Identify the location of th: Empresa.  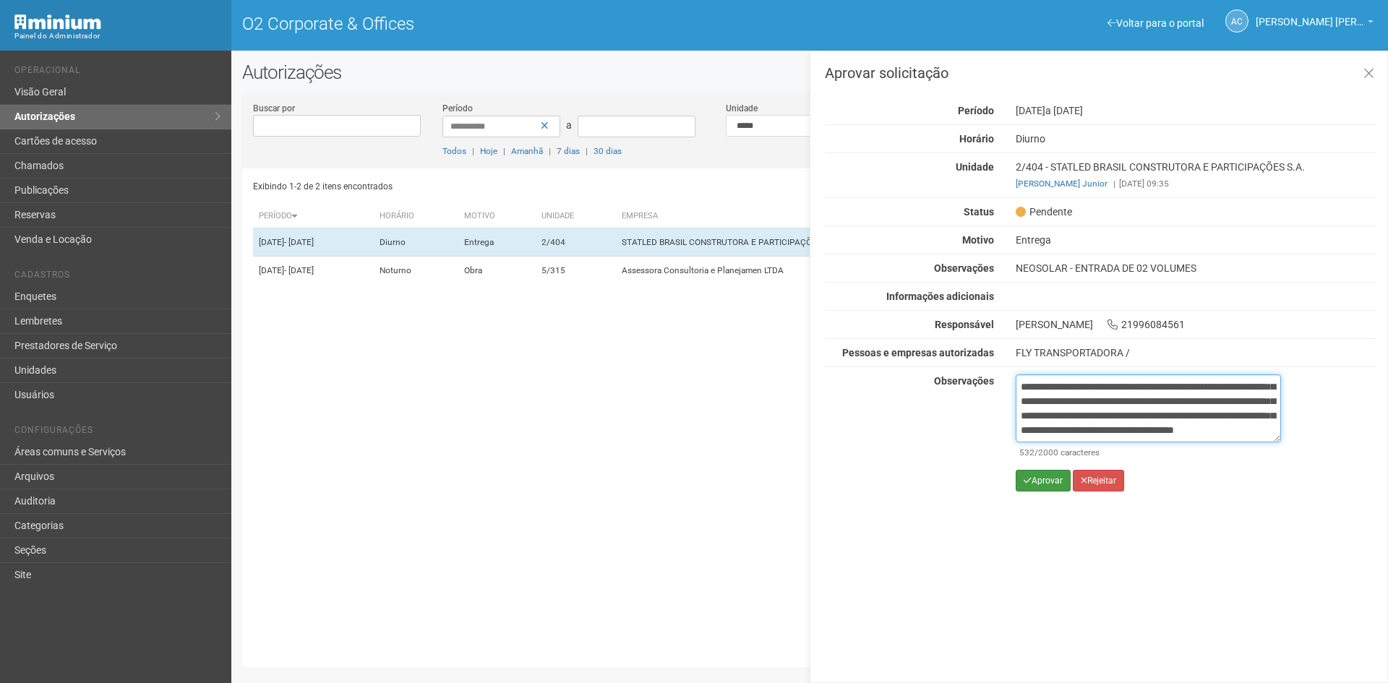
(824, 216).